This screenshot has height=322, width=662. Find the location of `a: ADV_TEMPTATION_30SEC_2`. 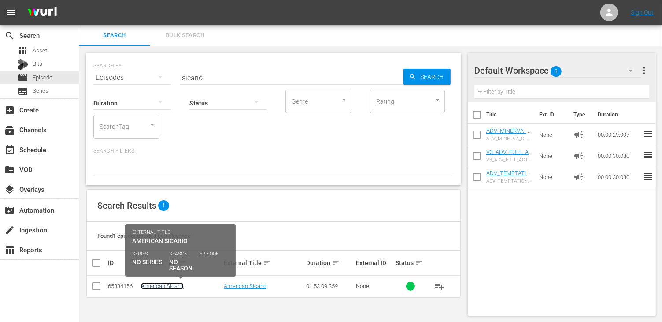

a: ADV_TEMPTATION_30SEC_2 is located at coordinates (508, 176).